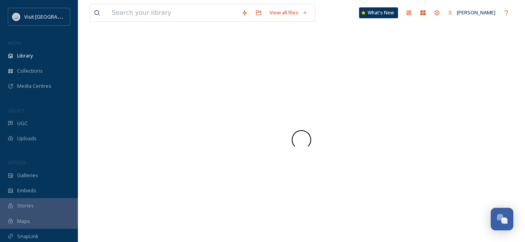 The height and width of the screenshot is (242, 525). What do you see at coordinates (502, 219) in the screenshot?
I see `button: Open Chat` at bounding box center [502, 219].